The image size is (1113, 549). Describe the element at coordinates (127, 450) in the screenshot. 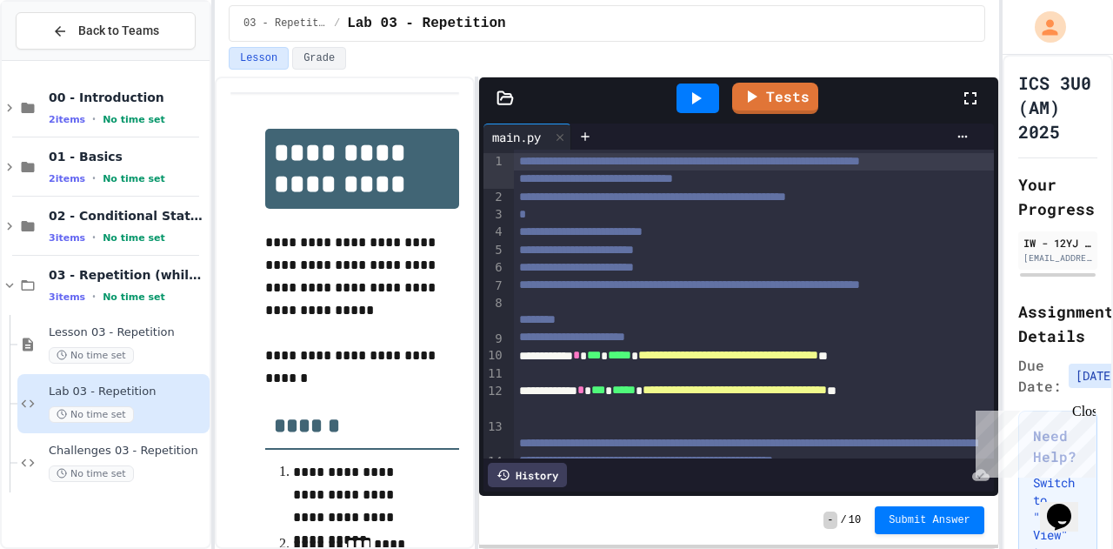

I see `span: Challenges 03 - Repetition` at that location.